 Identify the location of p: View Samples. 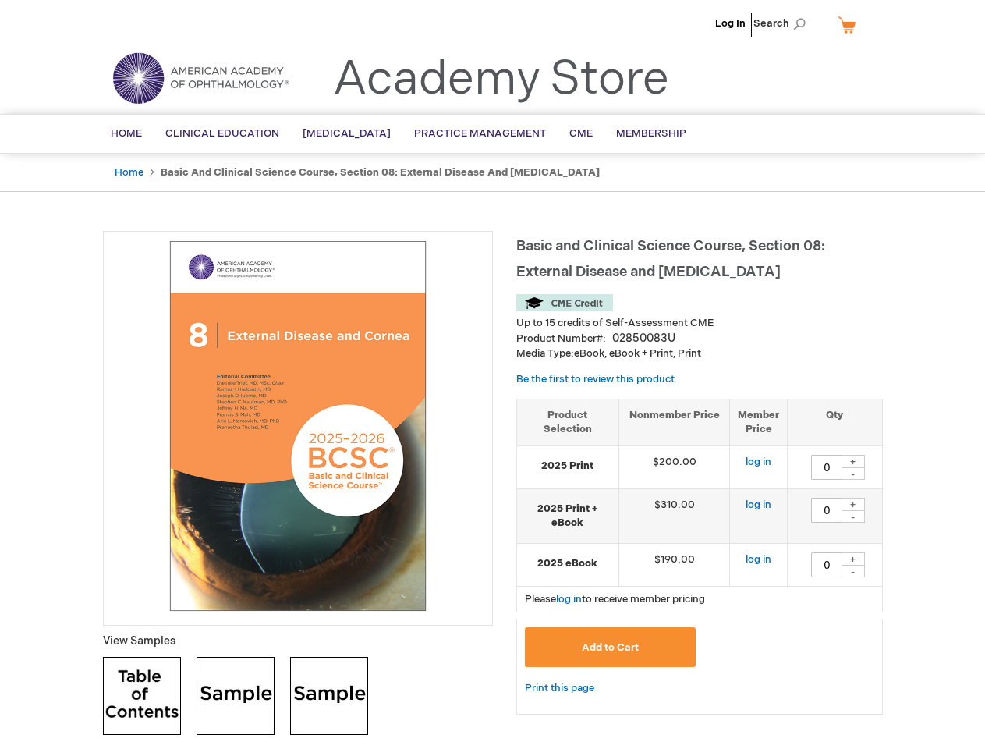
(298, 641).